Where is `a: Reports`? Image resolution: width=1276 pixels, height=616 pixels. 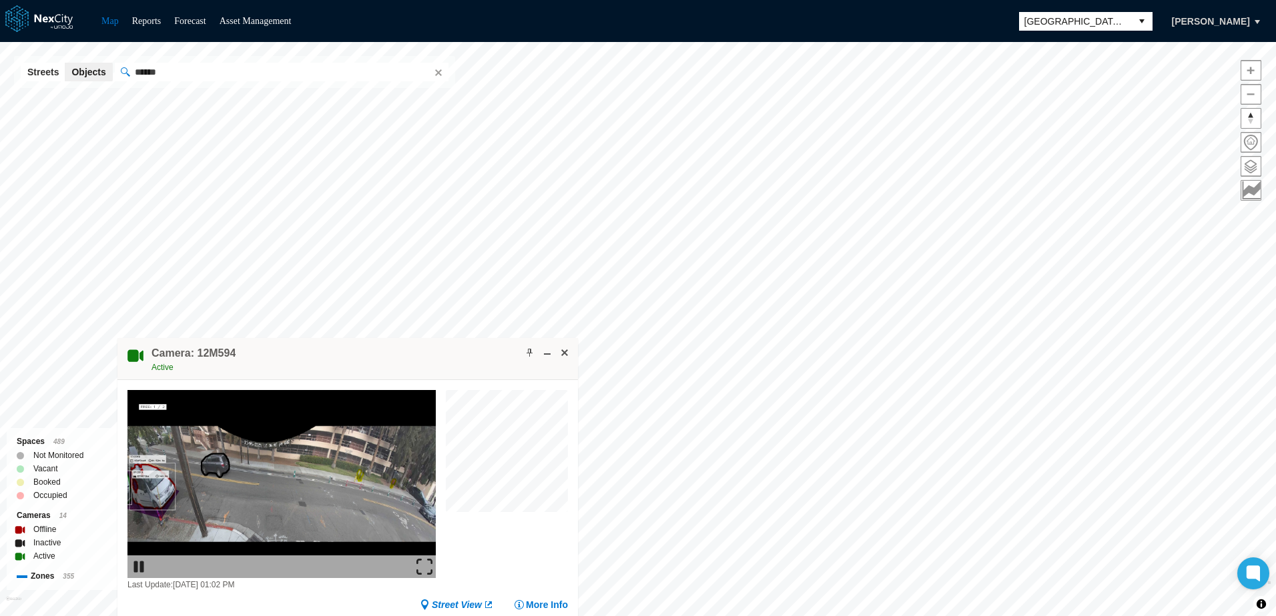 a: Reports is located at coordinates (147, 21).